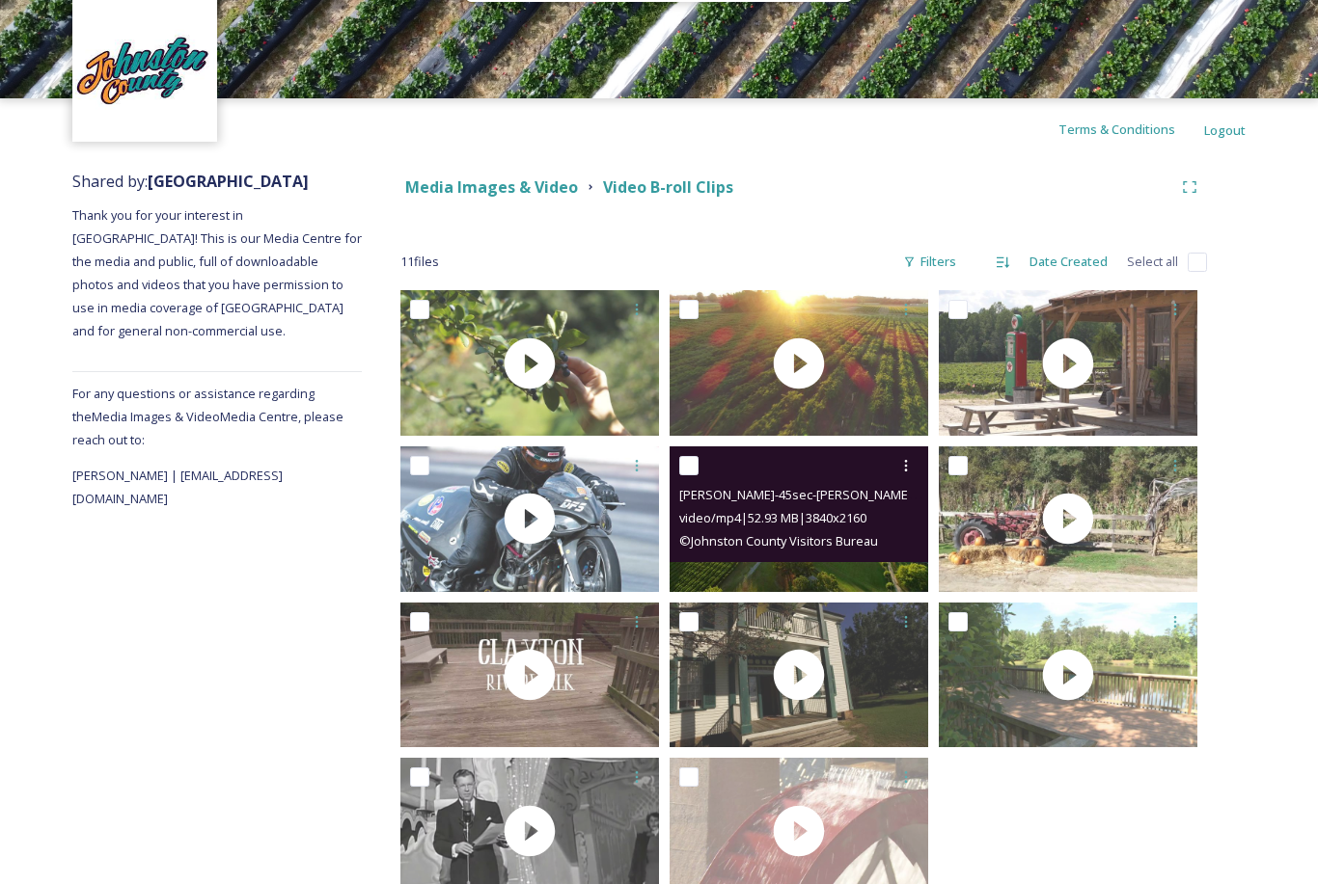  I want to click on span: Terms & Conditions, so click(1116, 129).